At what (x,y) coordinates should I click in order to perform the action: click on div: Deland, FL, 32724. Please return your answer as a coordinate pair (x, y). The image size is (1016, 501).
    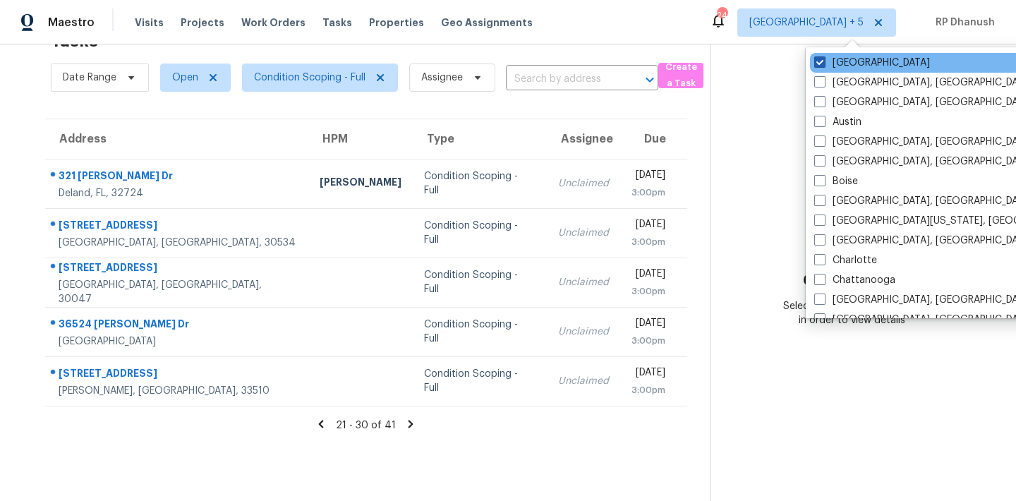
    Looking at the image, I should click on (178, 193).